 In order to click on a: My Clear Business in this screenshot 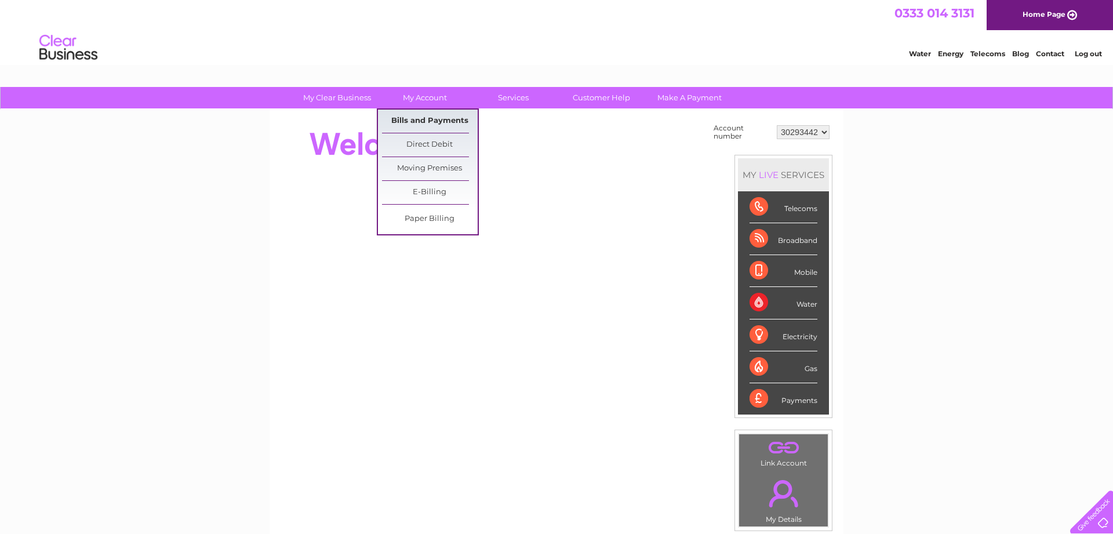, I will do `click(337, 97)`.